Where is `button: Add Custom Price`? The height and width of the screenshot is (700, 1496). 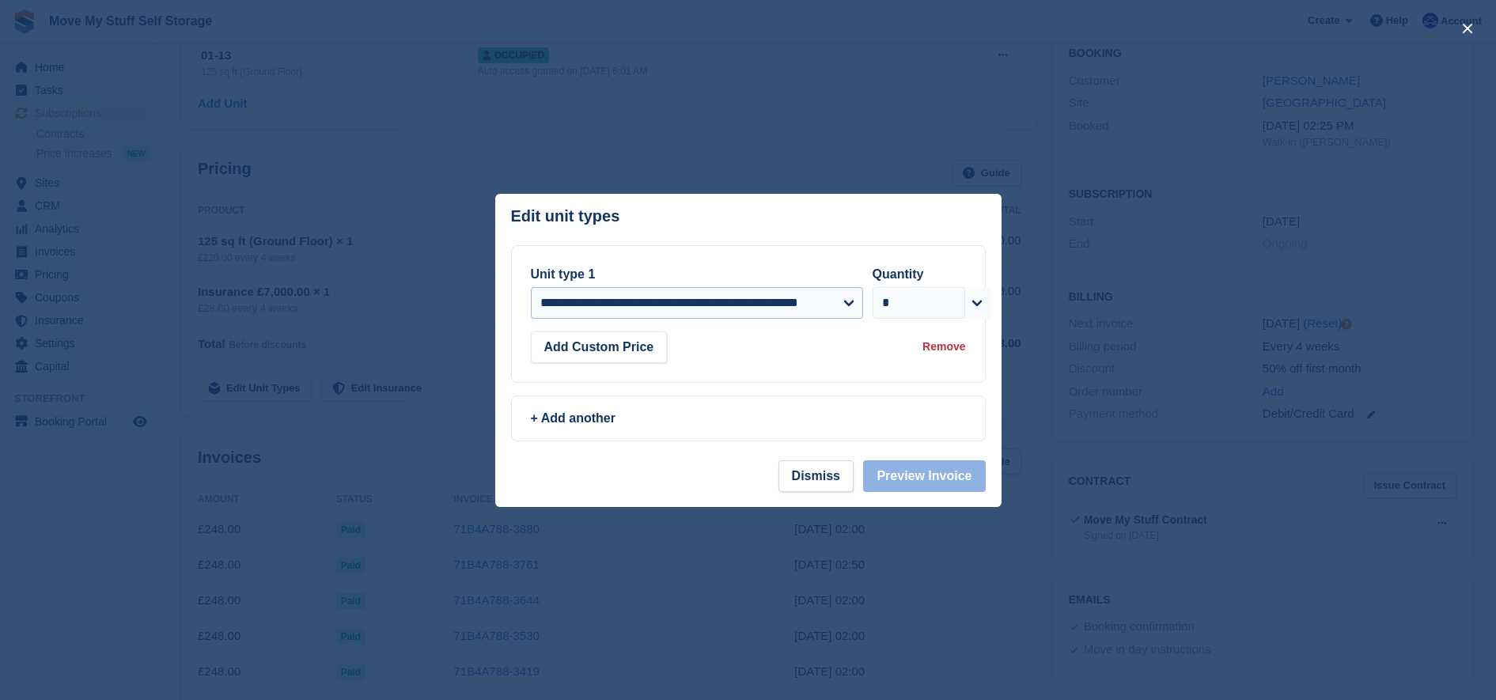 button: Add Custom Price is located at coordinates (599, 347).